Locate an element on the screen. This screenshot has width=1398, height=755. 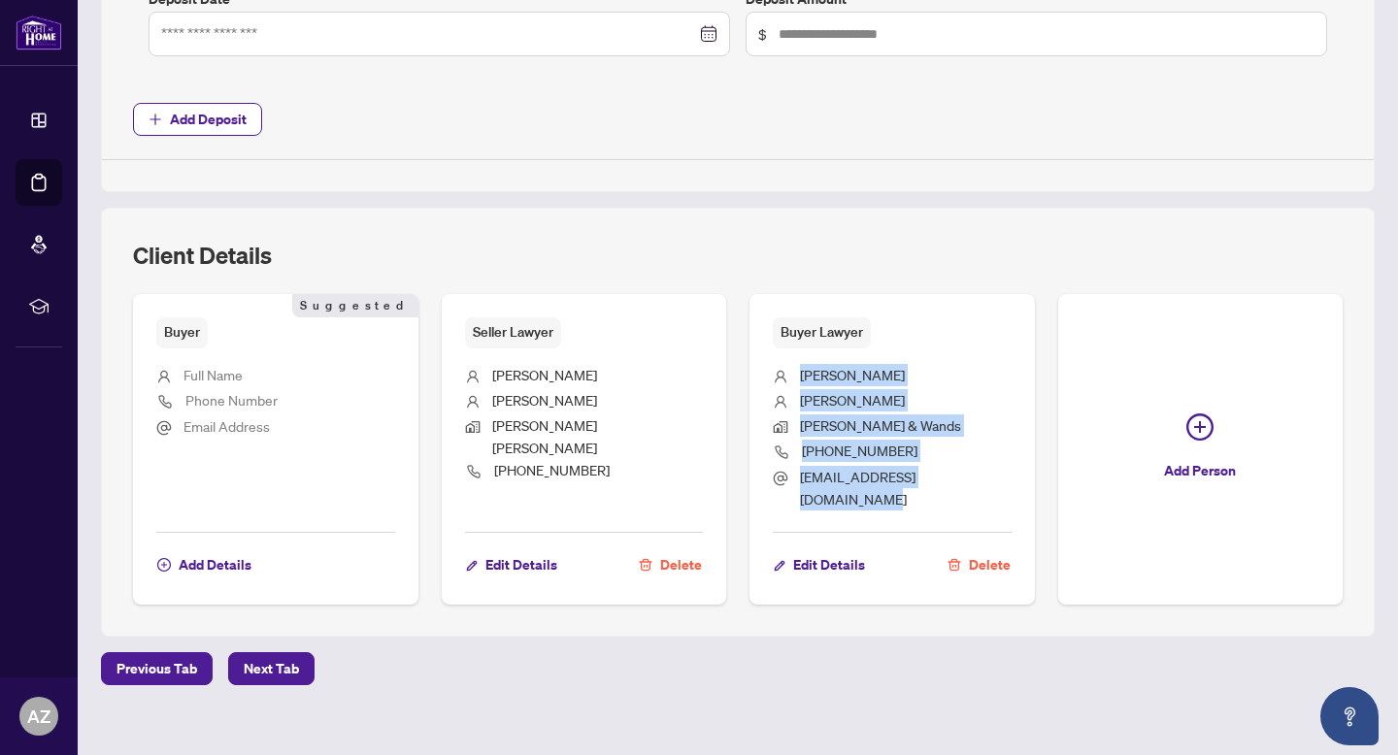
span: Add Details is located at coordinates (215, 565).